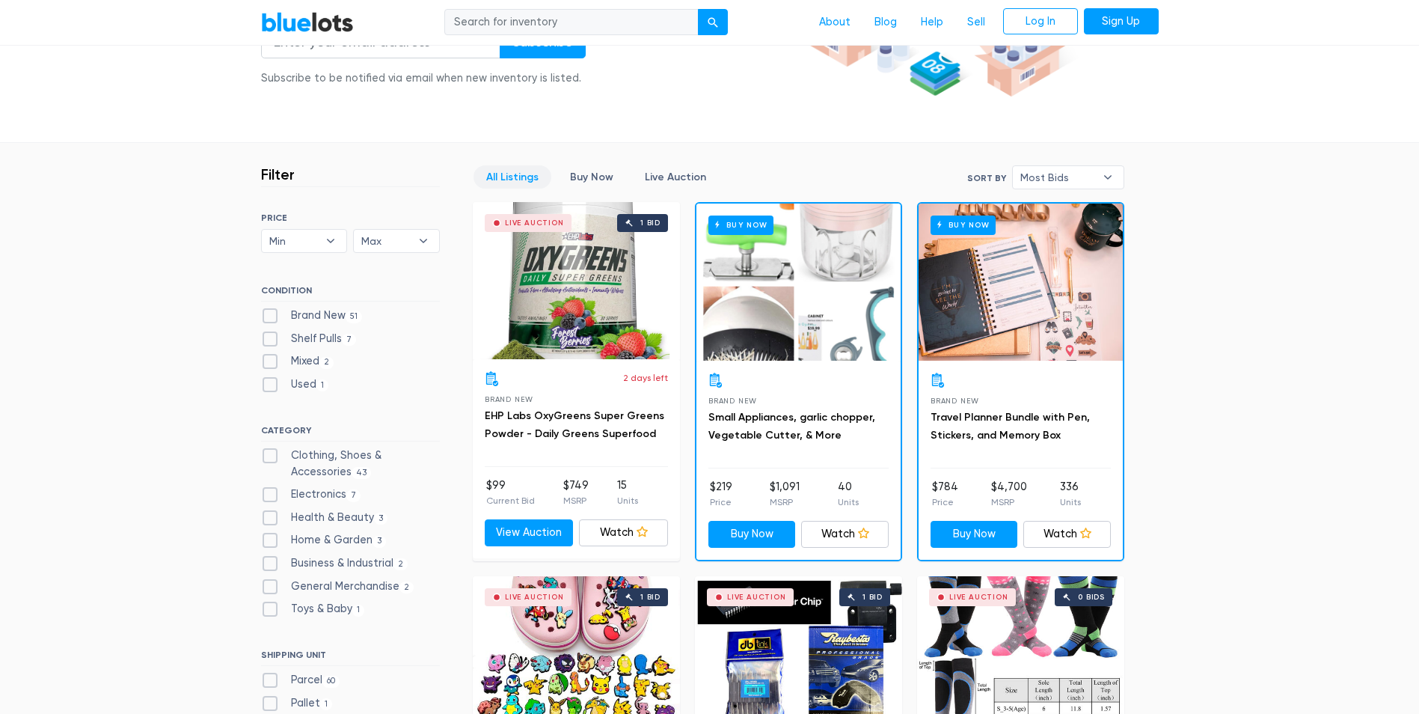 This screenshot has width=1419, height=714. What do you see at coordinates (294, 241) in the screenshot?
I see `span: Min` at bounding box center [294, 241].